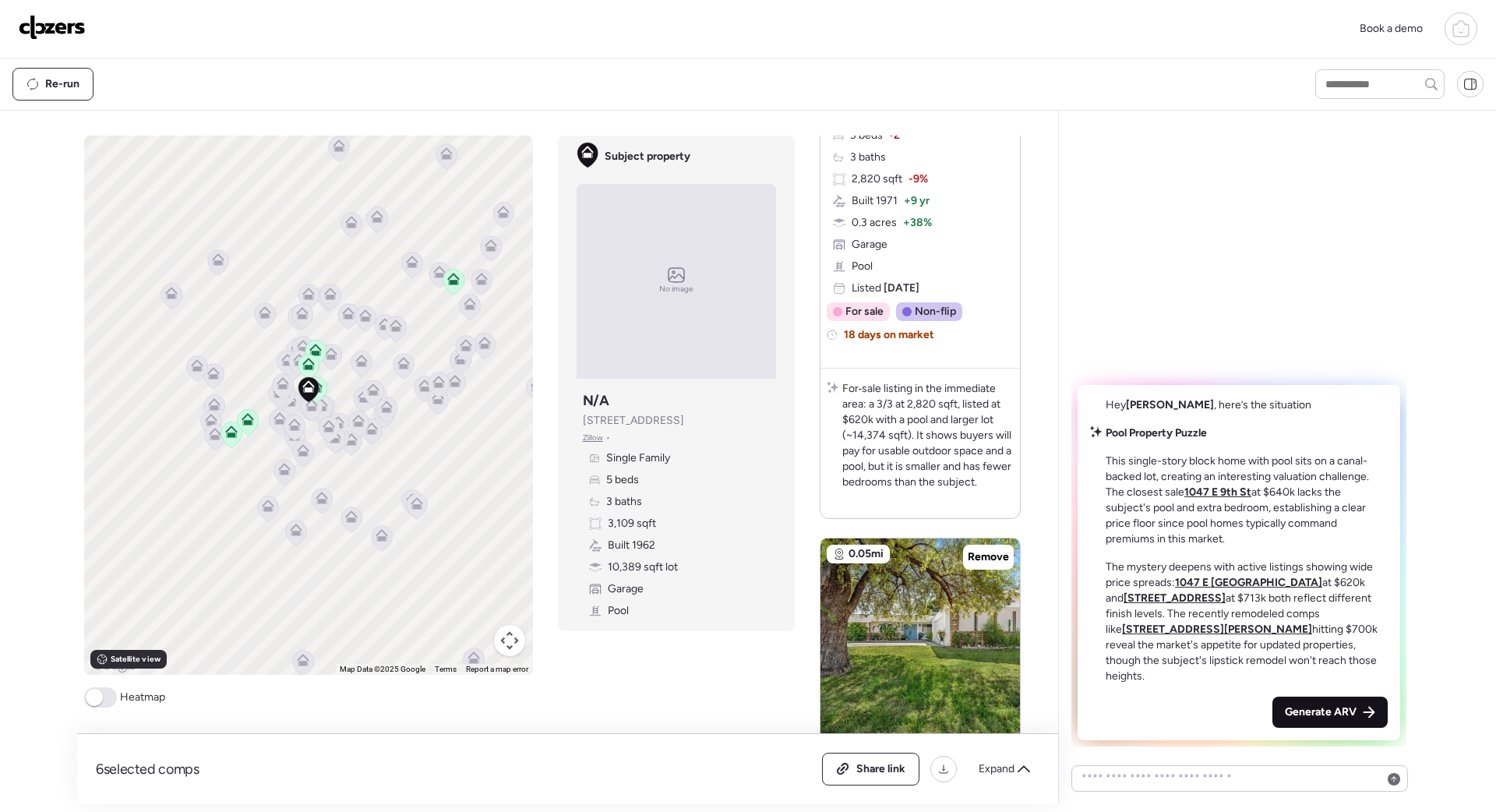 The image size is (1496, 812). What do you see at coordinates (1218, 492) in the screenshot?
I see `a: 1047 E 9th St` at bounding box center [1218, 492].